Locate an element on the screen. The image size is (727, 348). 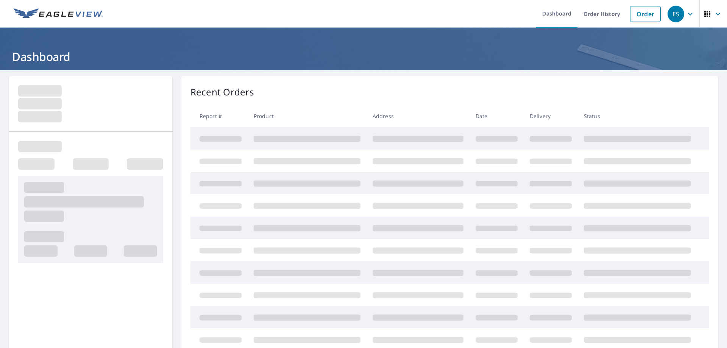
th: Report # is located at coordinates (219, 116).